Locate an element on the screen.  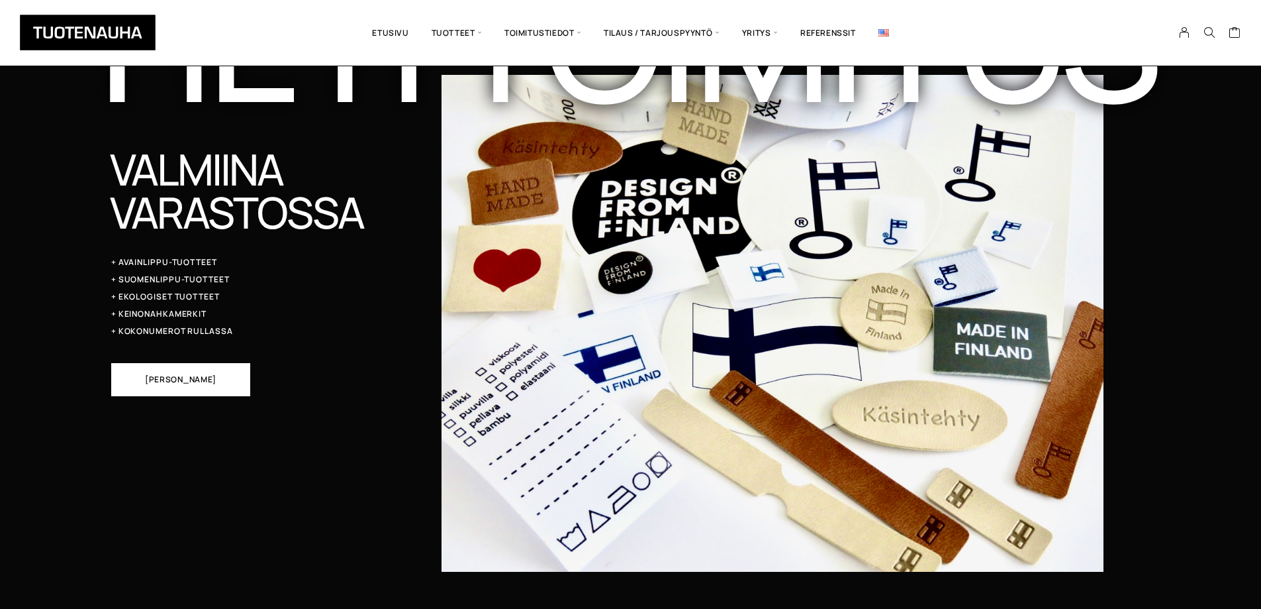
a: Referenssit is located at coordinates (828, 32).